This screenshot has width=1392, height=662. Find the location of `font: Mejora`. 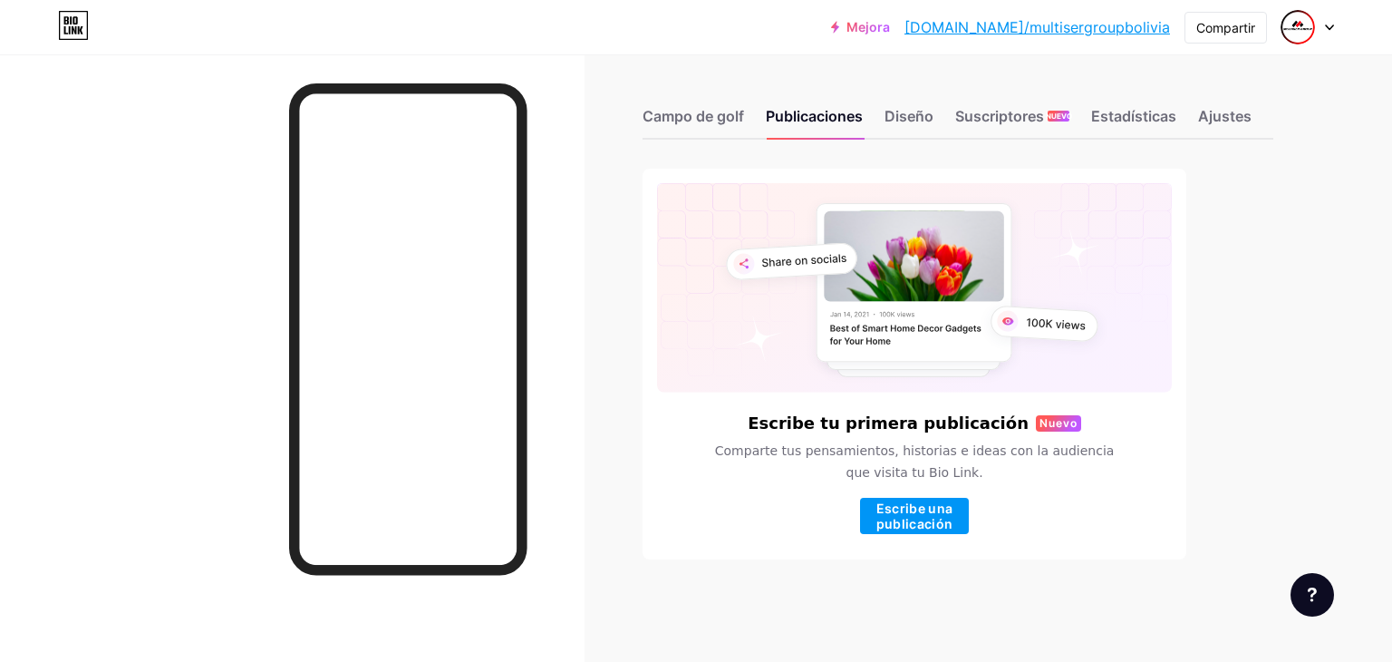

font: Mejora is located at coordinates (868, 26).